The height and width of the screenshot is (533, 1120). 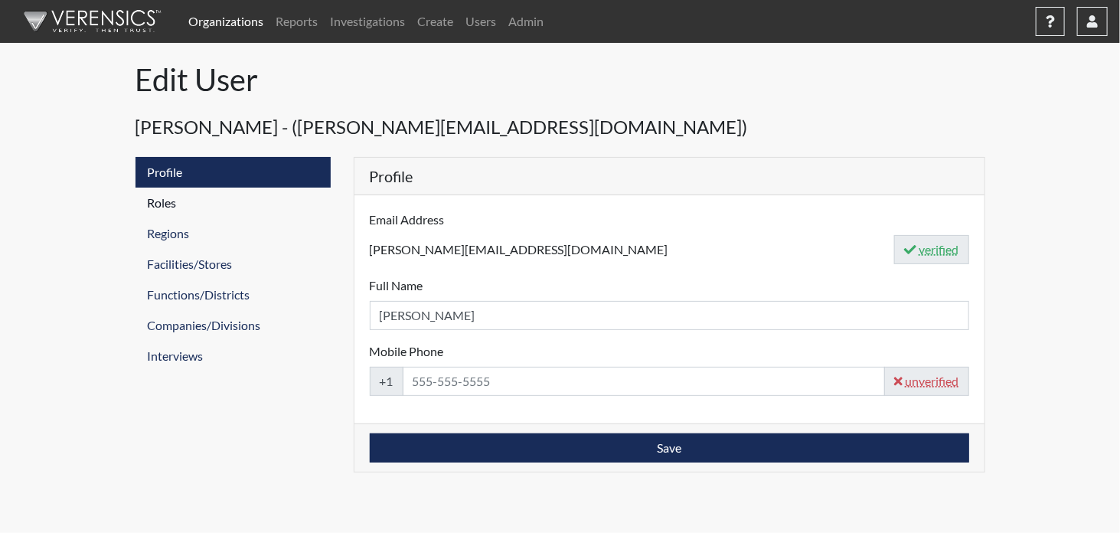 What do you see at coordinates (233, 172) in the screenshot?
I see `a: Profile` at bounding box center [233, 172].